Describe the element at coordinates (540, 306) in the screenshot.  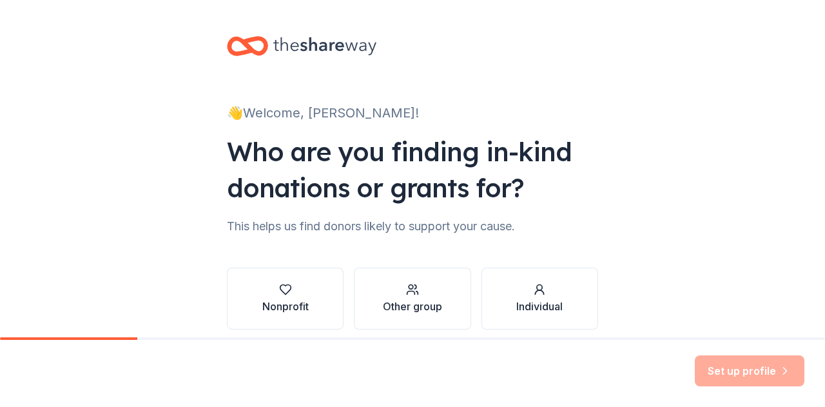
I see `div: Individual` at that location.